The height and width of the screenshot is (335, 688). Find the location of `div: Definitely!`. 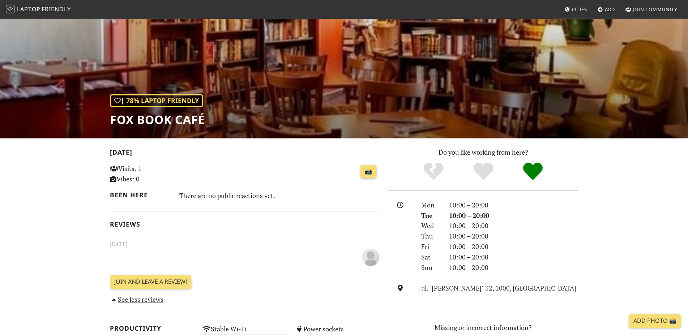

div: Definitely! is located at coordinates (533, 171).